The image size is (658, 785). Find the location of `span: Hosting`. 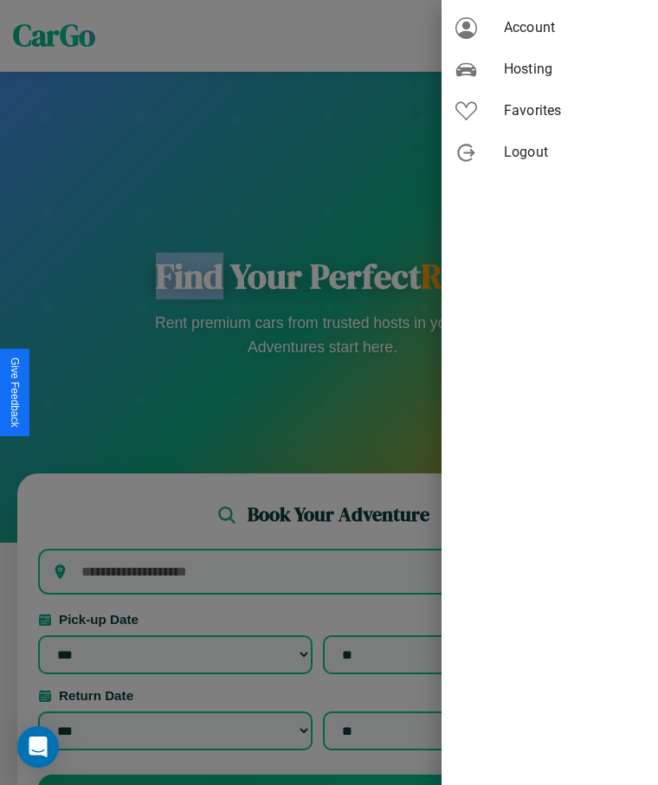

span: Hosting is located at coordinates (574, 69).